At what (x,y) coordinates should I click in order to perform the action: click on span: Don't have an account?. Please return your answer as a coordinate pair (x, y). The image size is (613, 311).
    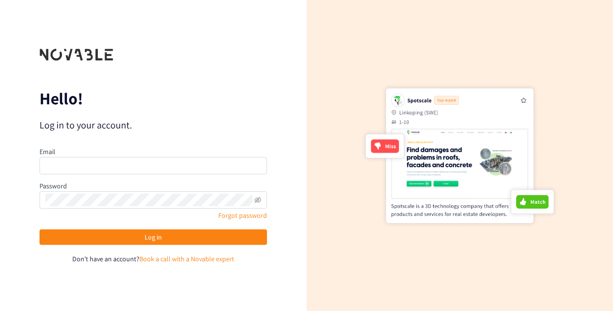
    Looking at the image, I should click on (106, 258).